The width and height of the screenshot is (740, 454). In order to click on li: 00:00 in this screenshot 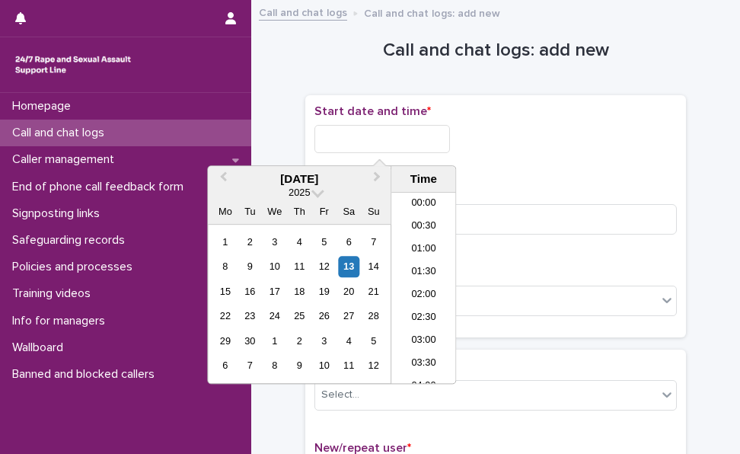, I will do `click(423, 204)`.